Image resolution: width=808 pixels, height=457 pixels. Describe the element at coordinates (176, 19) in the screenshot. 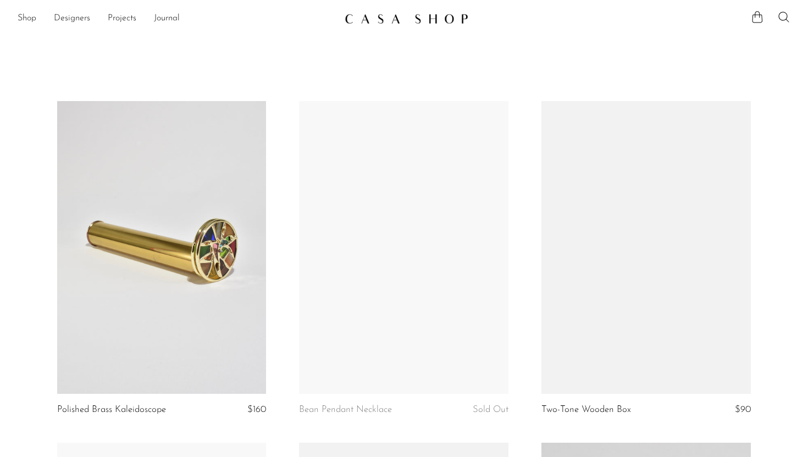

I see `nav: Desktop navigation` at that location.